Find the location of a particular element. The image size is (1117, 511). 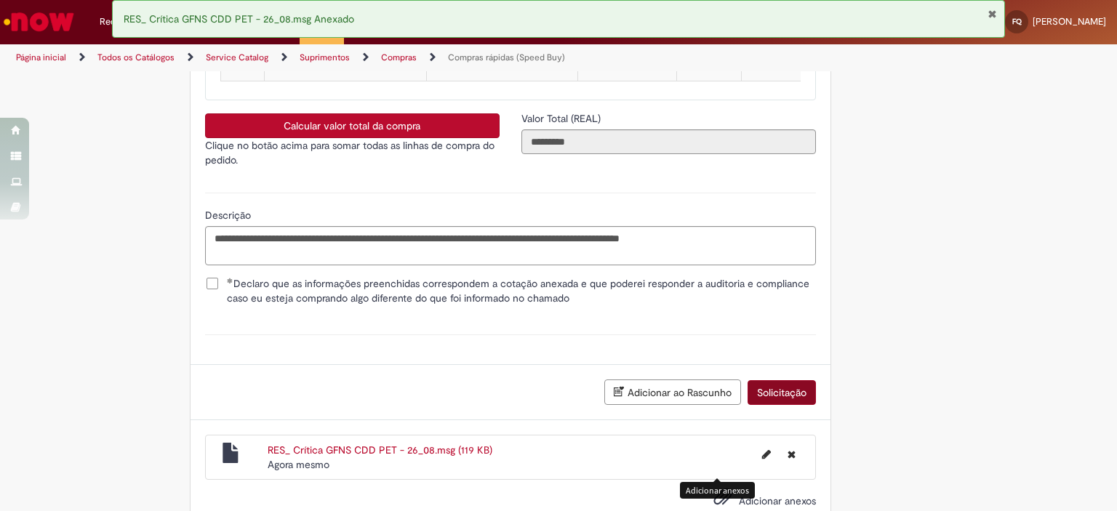

button: Adicionar ao Rascunho is located at coordinates (673, 392).